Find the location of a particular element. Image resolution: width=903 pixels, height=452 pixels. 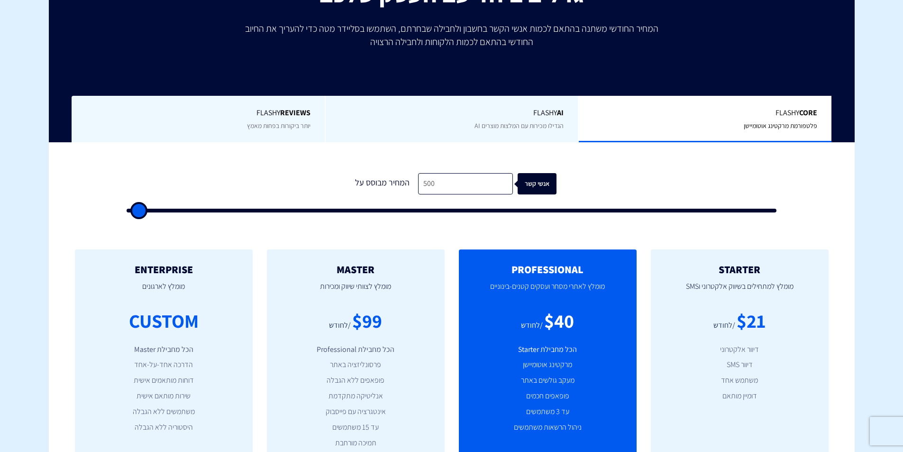

li: הדרכה אחד-על-אחד is located at coordinates (164, 365).